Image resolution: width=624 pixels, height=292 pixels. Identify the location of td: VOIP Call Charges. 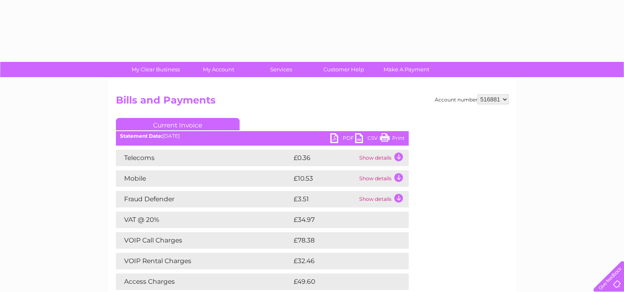
(204, 240).